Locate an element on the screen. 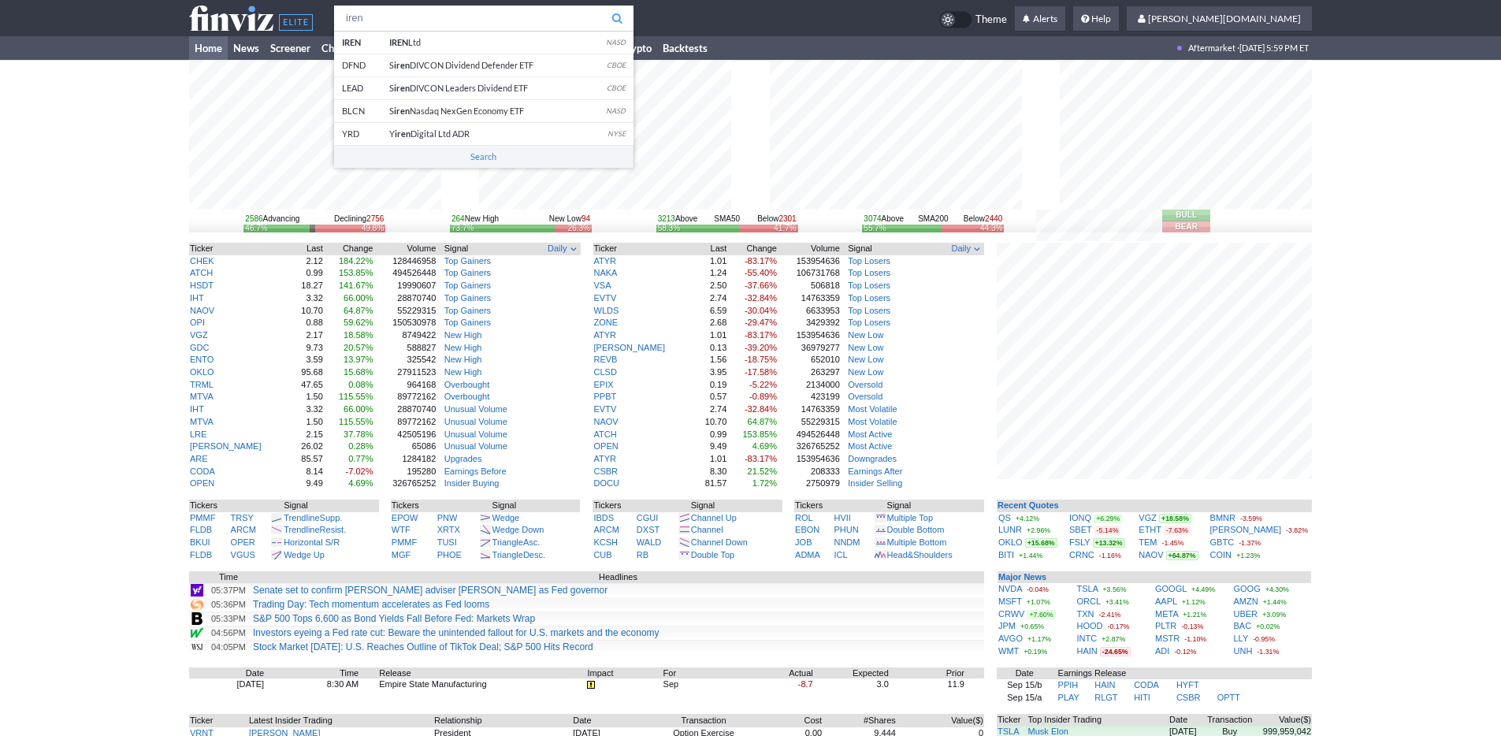 The height and width of the screenshot is (736, 1501). a: S&P 500 Tops 6,600 as Bond Yields Fall Before Fed: Markets Wrap is located at coordinates (394, 618).